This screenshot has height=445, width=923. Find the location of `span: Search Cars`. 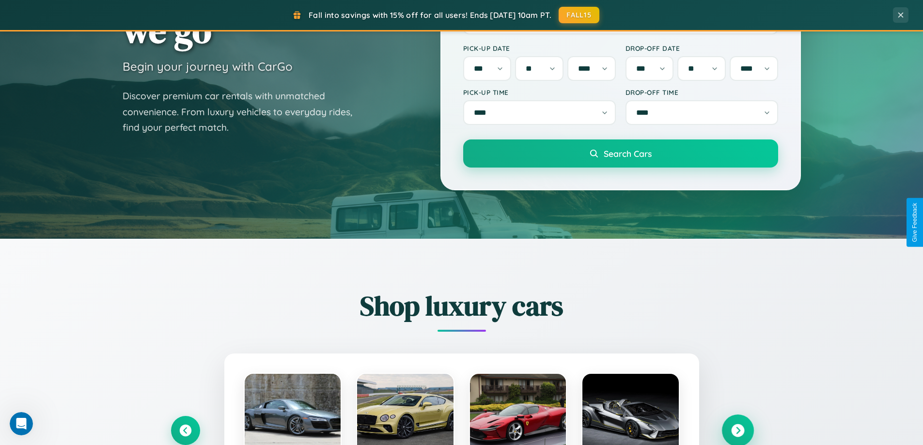

span: Search Cars is located at coordinates (627, 154).